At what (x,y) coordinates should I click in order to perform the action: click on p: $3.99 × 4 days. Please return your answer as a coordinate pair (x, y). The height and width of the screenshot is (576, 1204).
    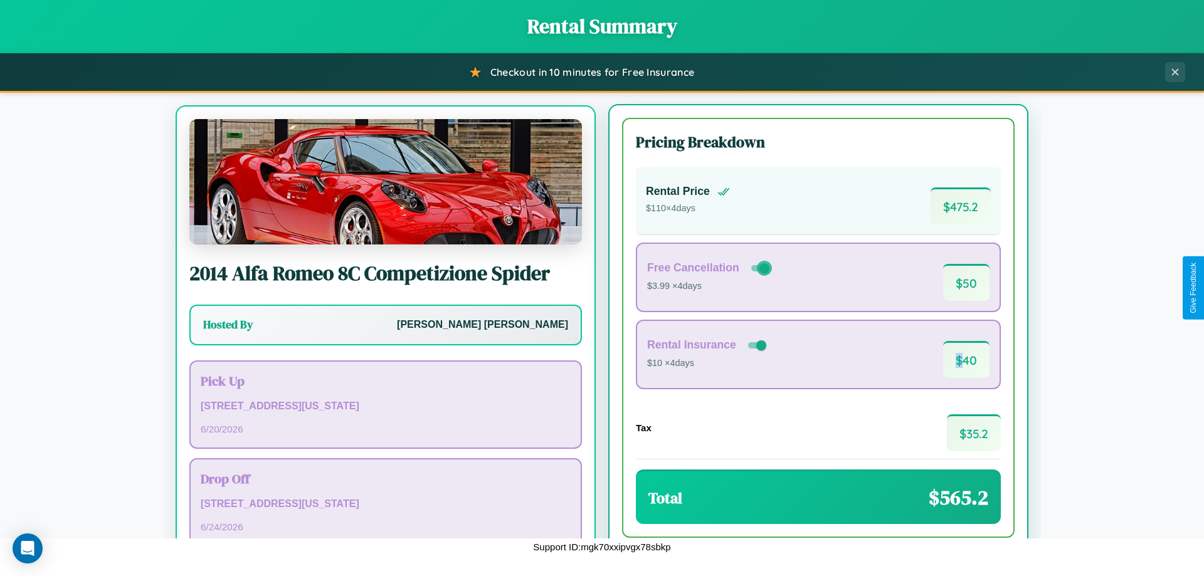
    Looking at the image, I should click on (709, 287).